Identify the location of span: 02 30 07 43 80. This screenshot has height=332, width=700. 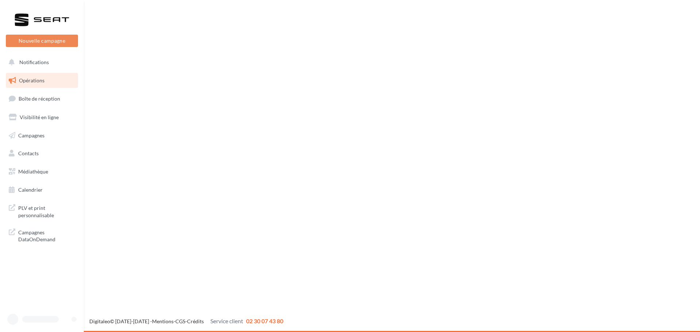
(265, 321).